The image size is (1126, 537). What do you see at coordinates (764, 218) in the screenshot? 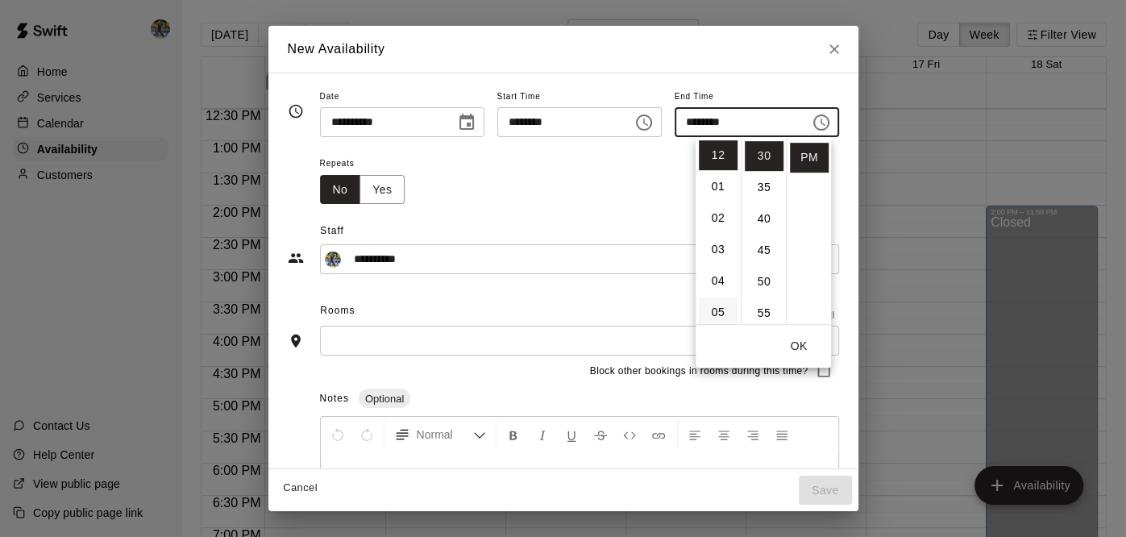
I see `li: 40 minutes` at bounding box center [764, 218].